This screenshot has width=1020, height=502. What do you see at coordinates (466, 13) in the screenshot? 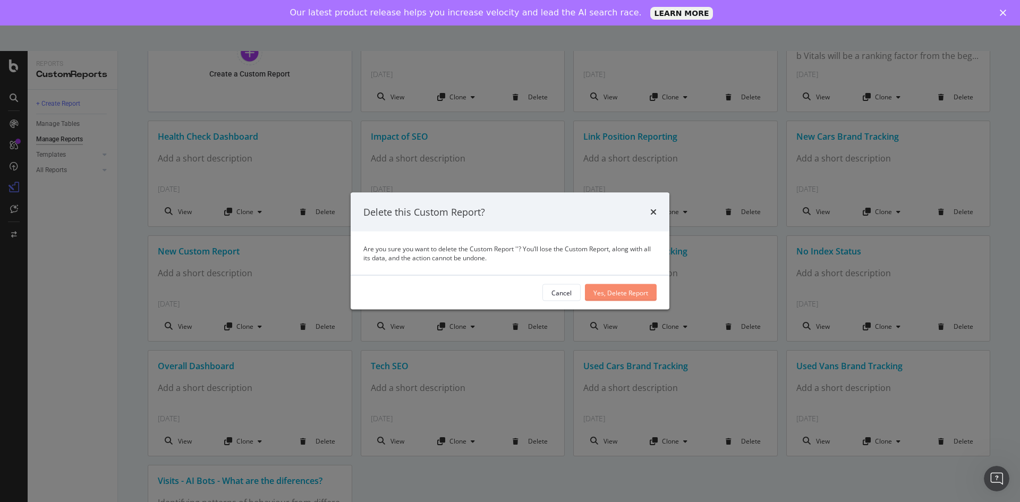
I see `div: Our latest product release helps you increase velocity and lead the AI search race.` at bounding box center [466, 13].